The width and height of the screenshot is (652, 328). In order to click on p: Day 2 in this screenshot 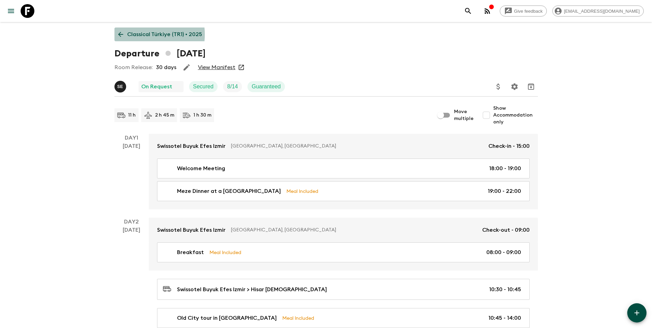, I will do `click(132, 222)`.